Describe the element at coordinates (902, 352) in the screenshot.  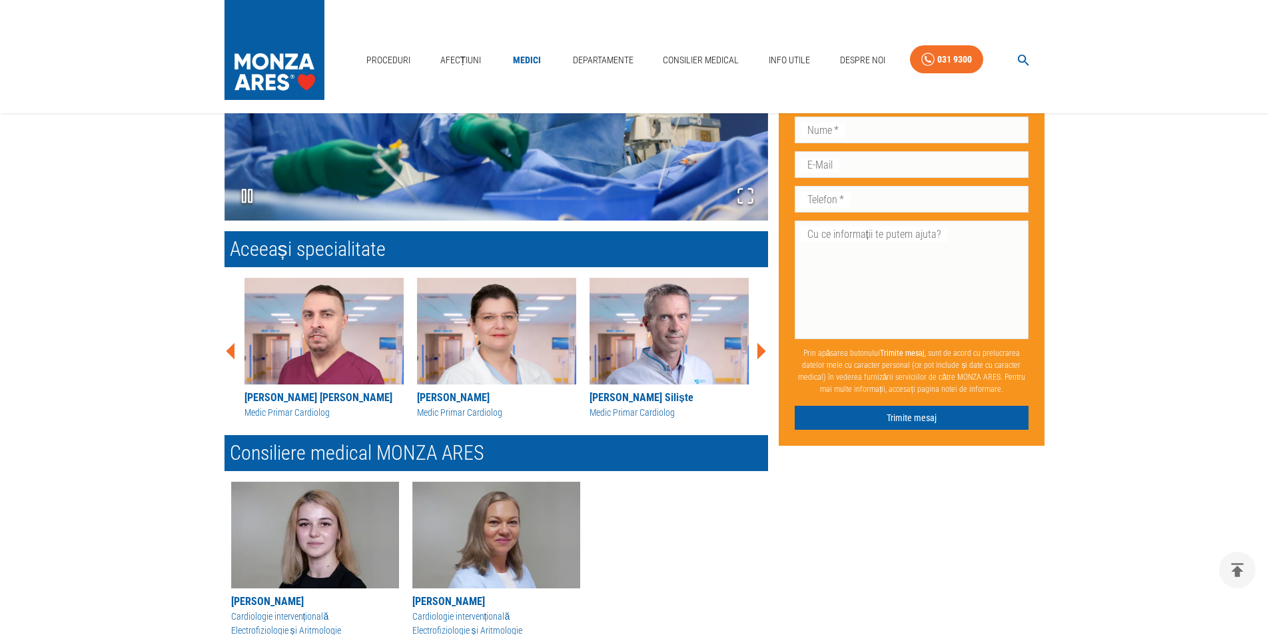
I see `b: Trimite mesaj` at that location.